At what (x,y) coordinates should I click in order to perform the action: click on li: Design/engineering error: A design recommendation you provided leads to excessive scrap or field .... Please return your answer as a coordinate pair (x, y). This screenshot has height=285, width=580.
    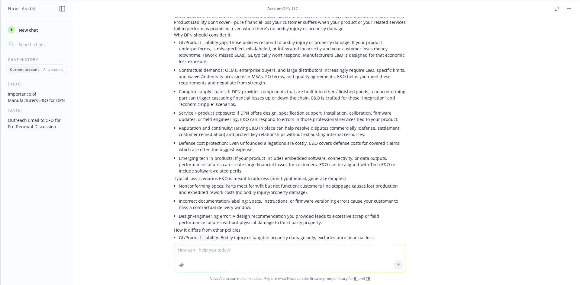
    Looking at the image, I should click on (292, 220).